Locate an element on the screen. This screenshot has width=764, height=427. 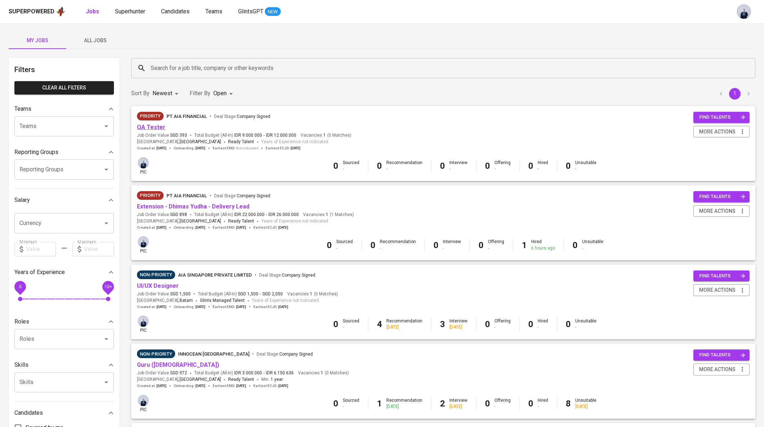
div: Sufficient Talents in Pipeline is located at coordinates (156, 353).